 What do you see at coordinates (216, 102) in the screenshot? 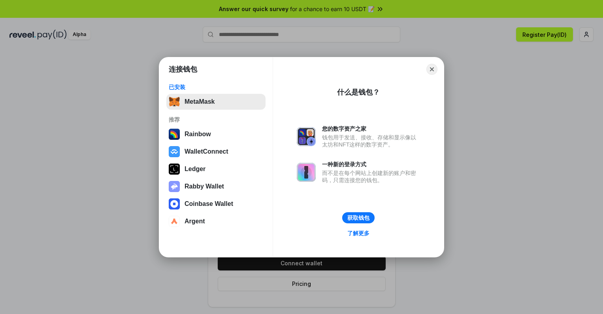
I see `button: MetaMask` at bounding box center [216, 102].